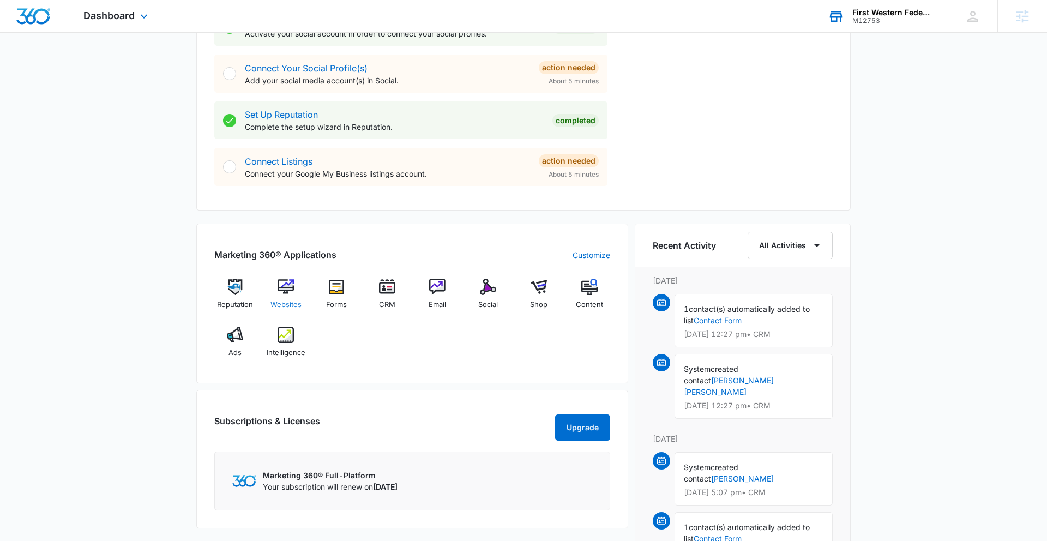 Image resolution: width=1047 pixels, height=541 pixels. What do you see at coordinates (235, 298) in the screenshot?
I see `a: Reputation` at bounding box center [235, 298].